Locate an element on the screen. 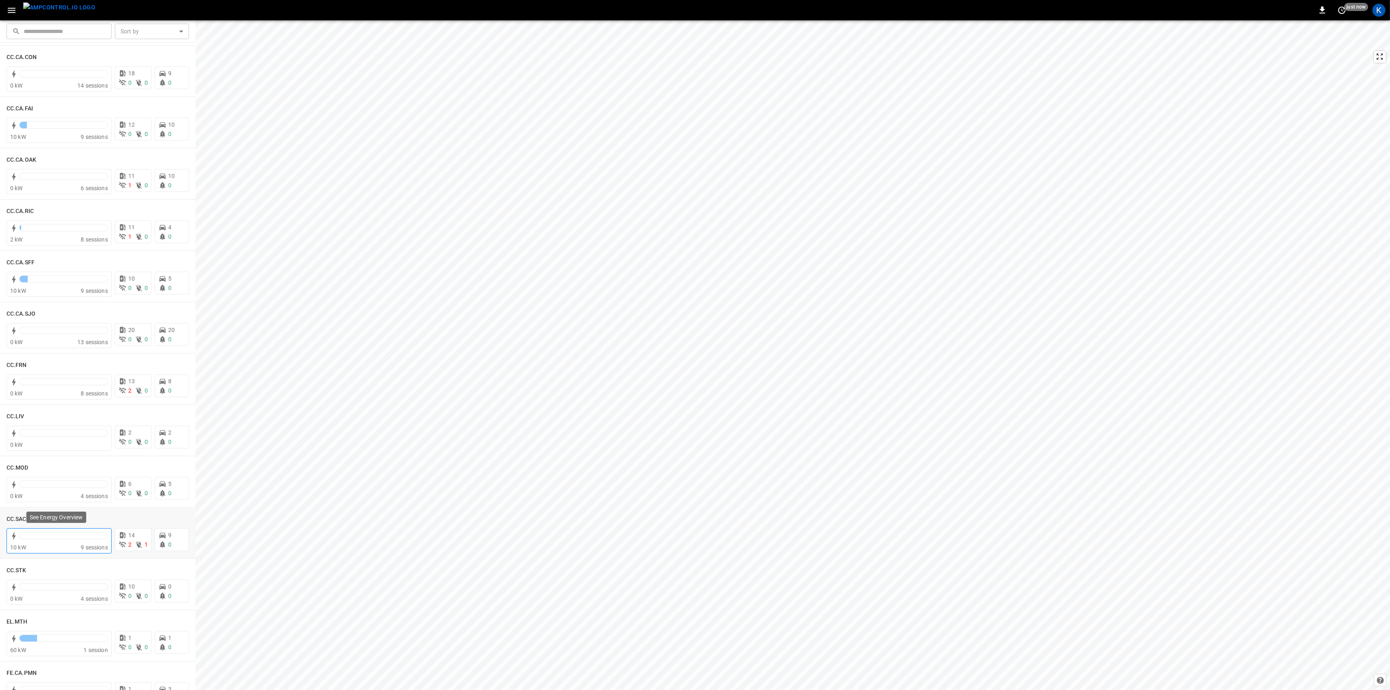 The image size is (1390, 690). span: 6 sessions is located at coordinates (94, 188).